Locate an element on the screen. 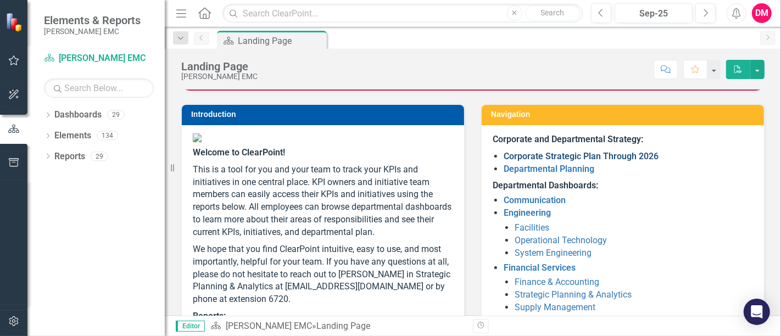 The height and width of the screenshot is (336, 781). strong: Departmental Dashboards: is located at coordinates (546, 185).